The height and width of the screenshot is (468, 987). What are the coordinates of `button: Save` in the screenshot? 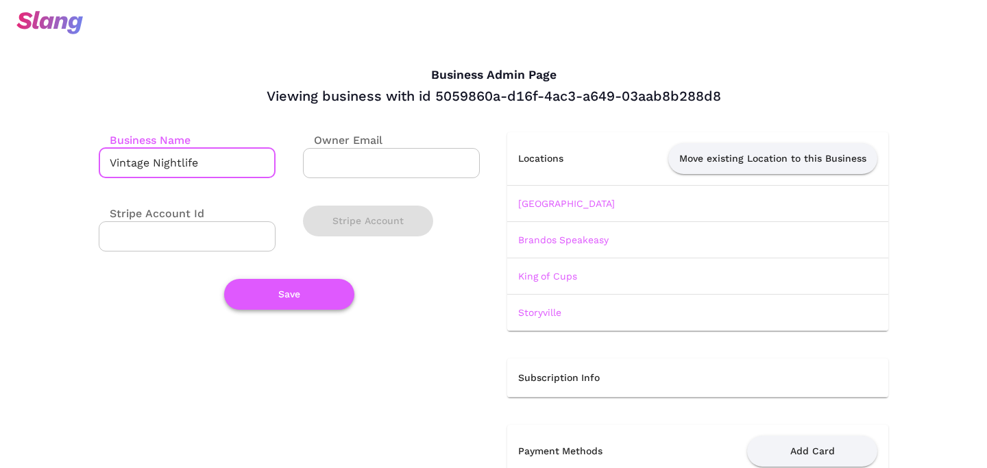 It's located at (289, 294).